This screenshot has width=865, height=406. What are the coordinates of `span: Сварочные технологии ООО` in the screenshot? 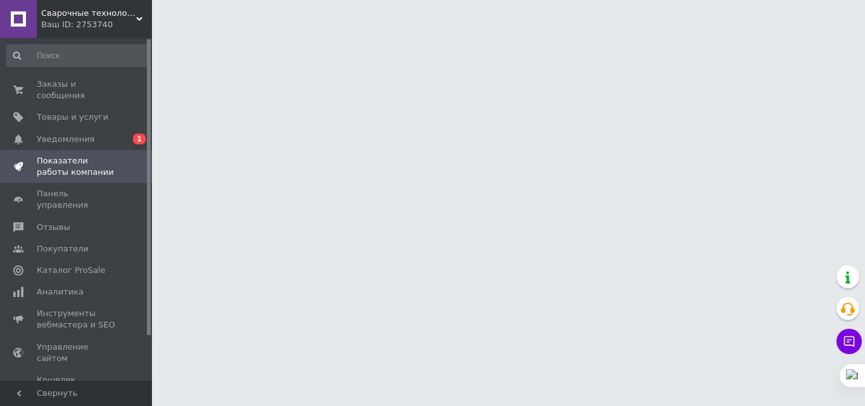 It's located at (89, 13).